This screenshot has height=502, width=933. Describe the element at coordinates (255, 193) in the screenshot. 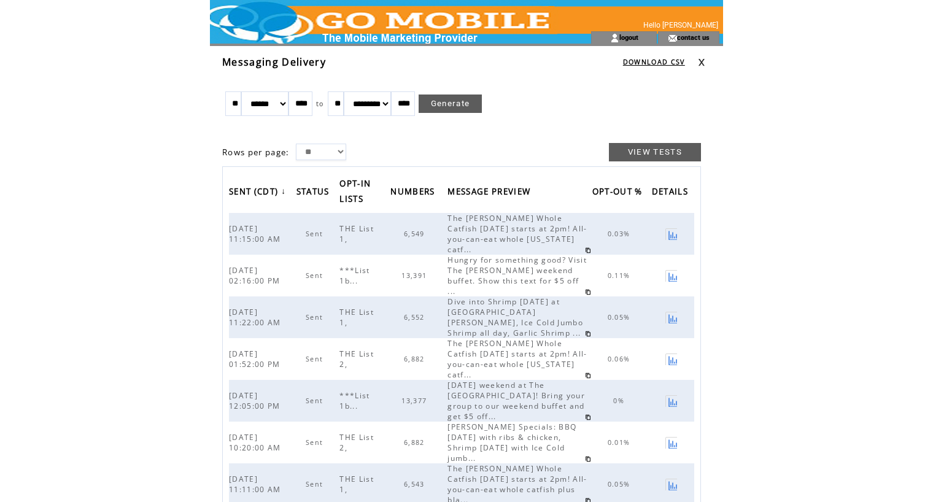

I see `span: SENT (CDT)` at that location.